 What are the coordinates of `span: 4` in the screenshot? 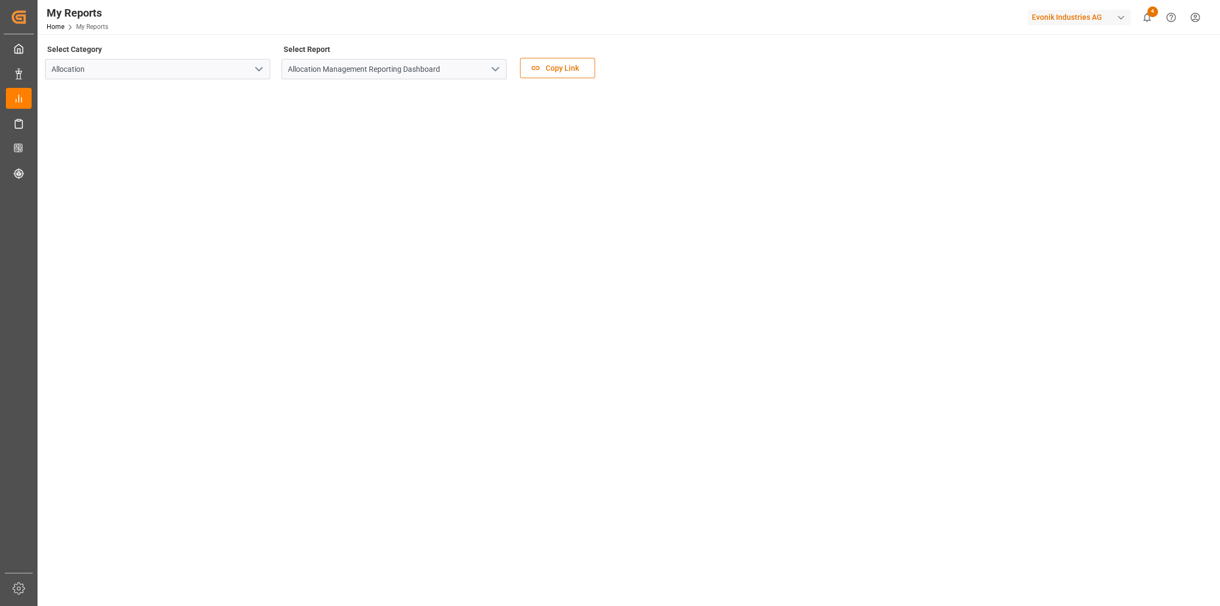 It's located at (1153, 12).